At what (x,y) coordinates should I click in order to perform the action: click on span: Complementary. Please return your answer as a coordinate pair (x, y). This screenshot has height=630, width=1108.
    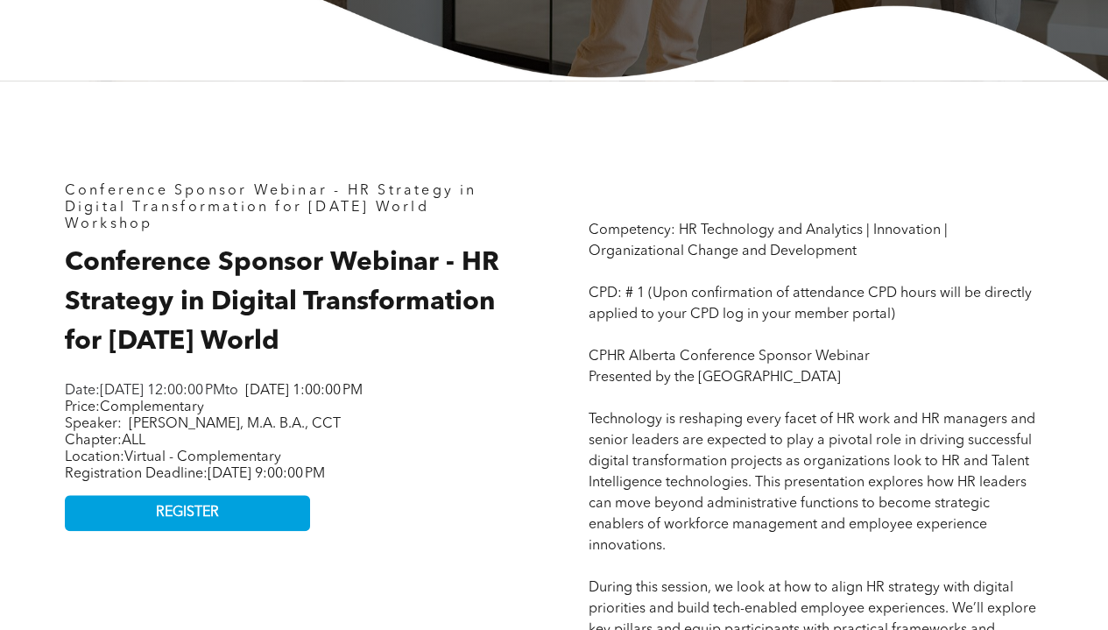
    Looking at the image, I should click on (152, 407).